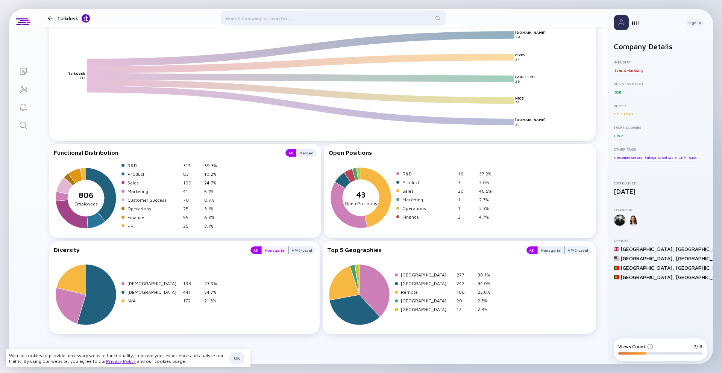 The height and width of the screenshot is (373, 722). I want to click on div: 2.8%, so click(486, 301).